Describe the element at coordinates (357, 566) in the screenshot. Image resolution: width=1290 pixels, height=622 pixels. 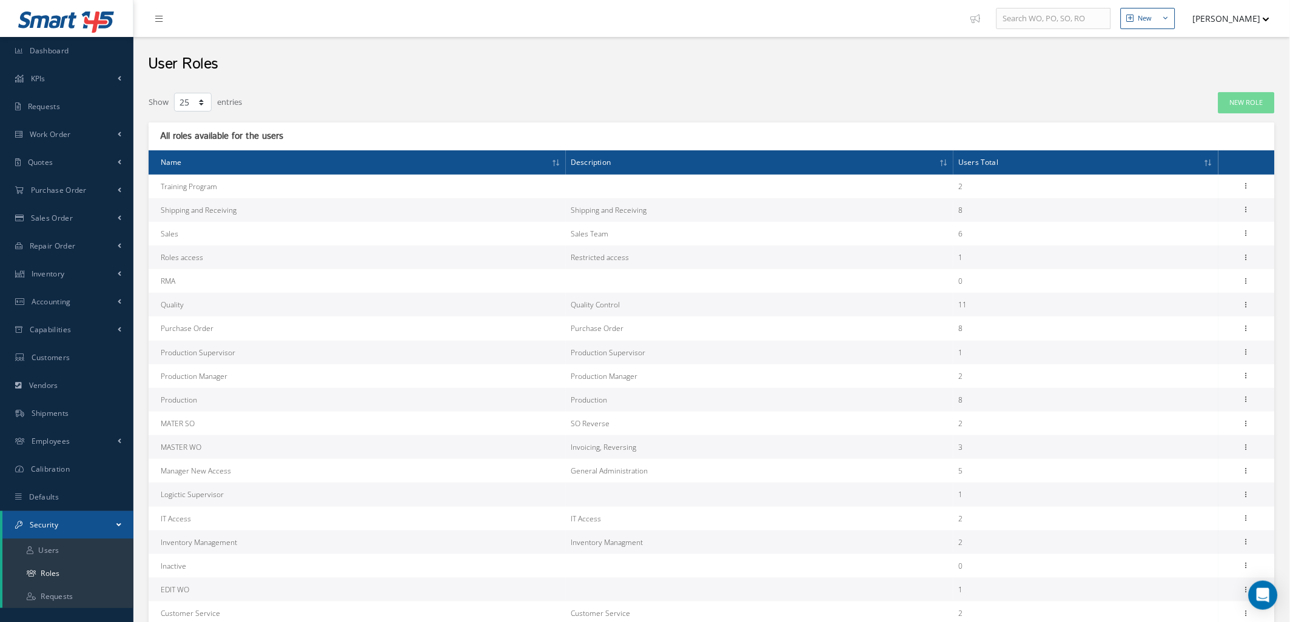
I see `td: Inactive` at that location.